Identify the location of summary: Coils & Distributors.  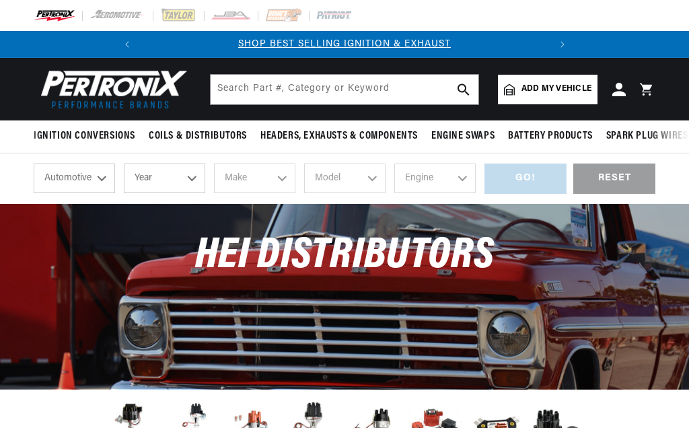
(198, 136).